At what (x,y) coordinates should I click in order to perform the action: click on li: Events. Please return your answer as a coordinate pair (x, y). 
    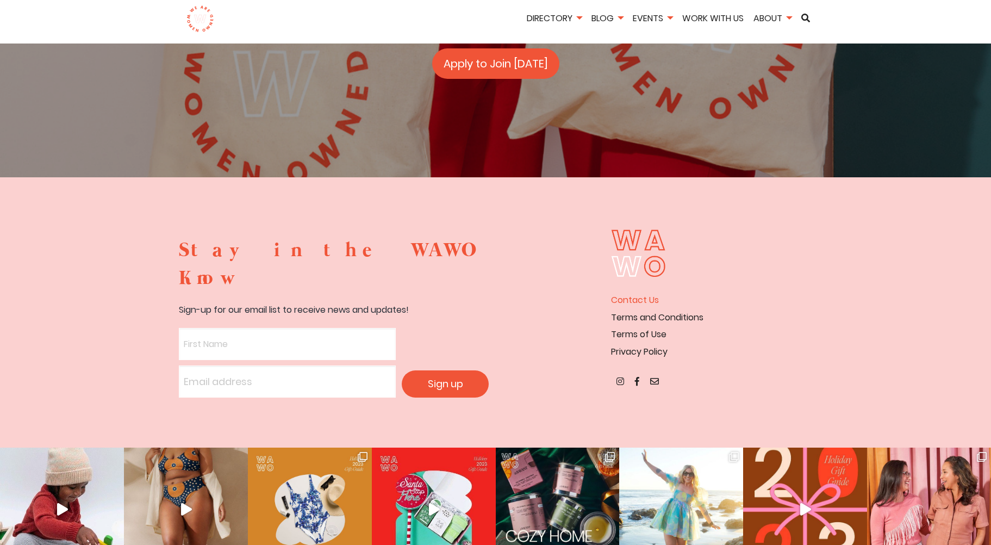
    Looking at the image, I should click on (652, 19).